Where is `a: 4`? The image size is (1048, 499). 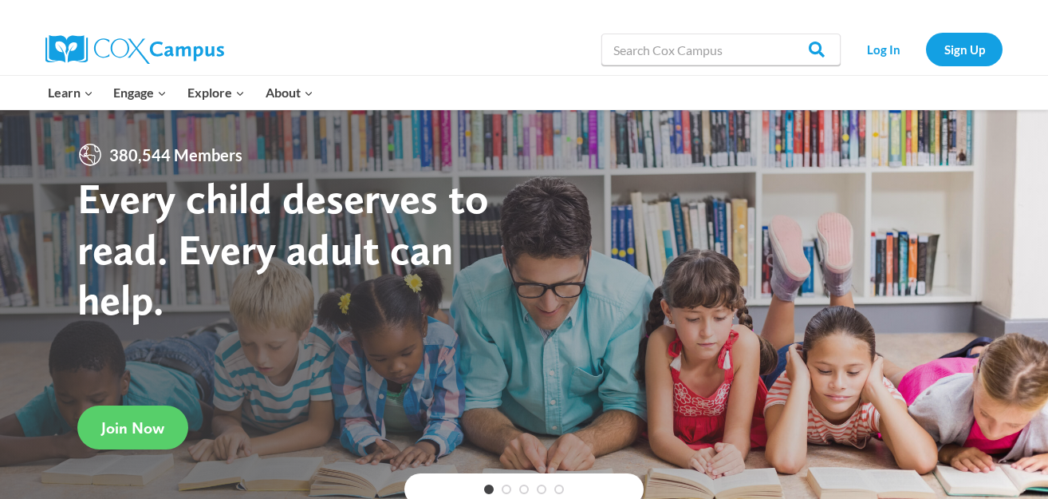 a: 4 is located at coordinates (542, 489).